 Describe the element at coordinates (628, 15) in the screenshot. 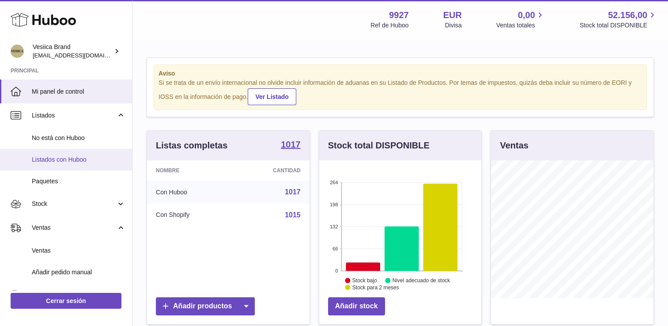

I see `span: 52.156,00` at that location.